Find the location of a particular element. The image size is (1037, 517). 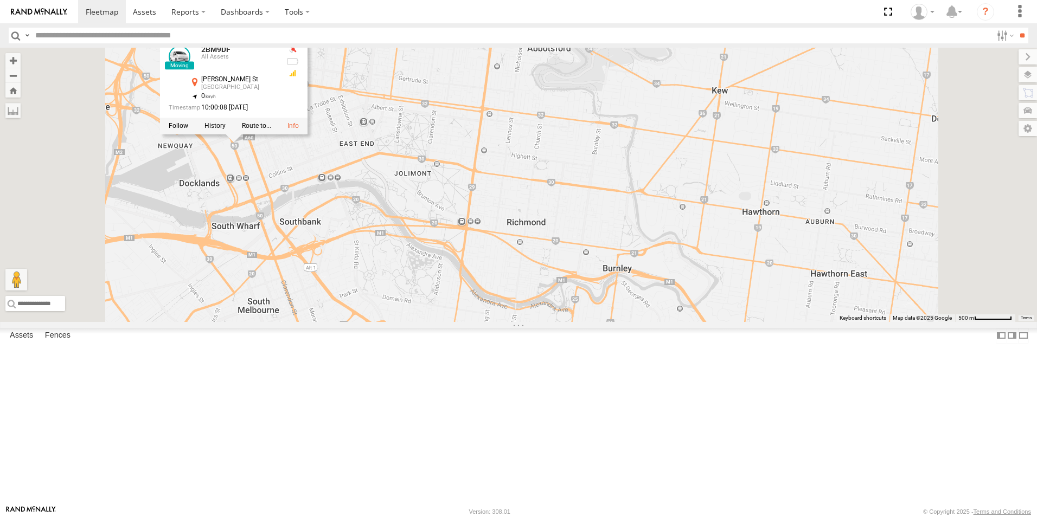

button: Zoom out is located at coordinates (13, 75).